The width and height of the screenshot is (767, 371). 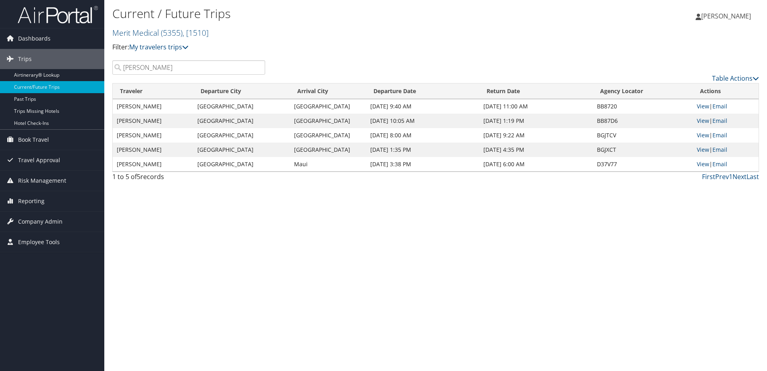 What do you see at coordinates (536, 91) in the screenshot?
I see `th: Return Date: activate to sort column ascending` at bounding box center [536, 91].